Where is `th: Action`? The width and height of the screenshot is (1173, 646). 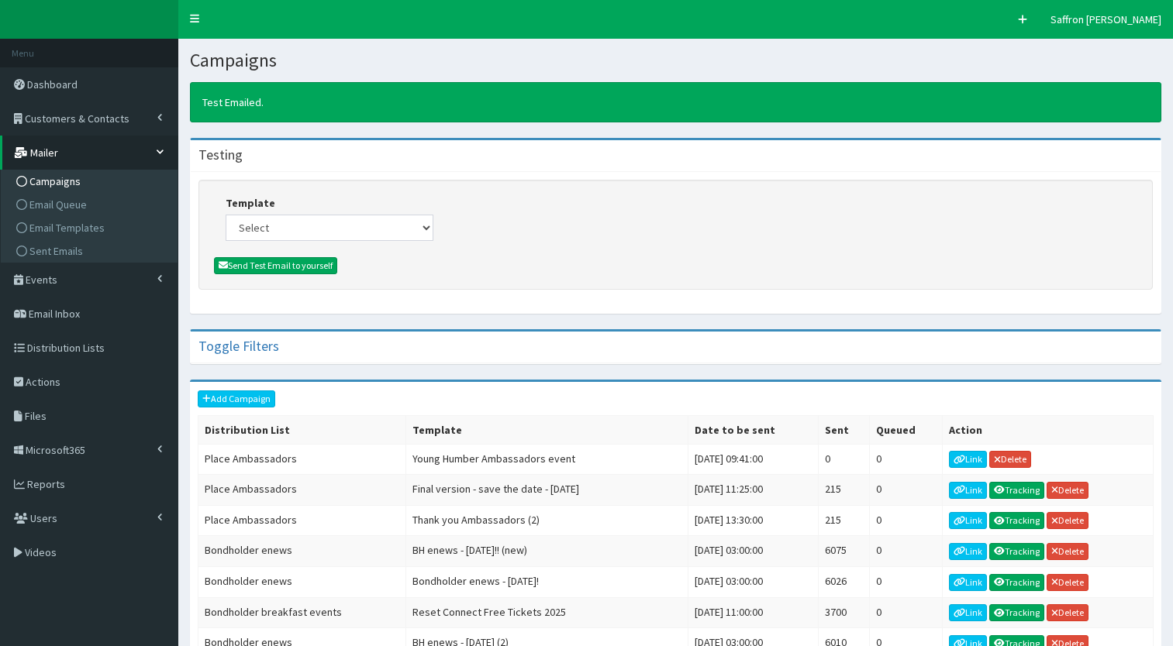 th: Action is located at coordinates (1048, 429).